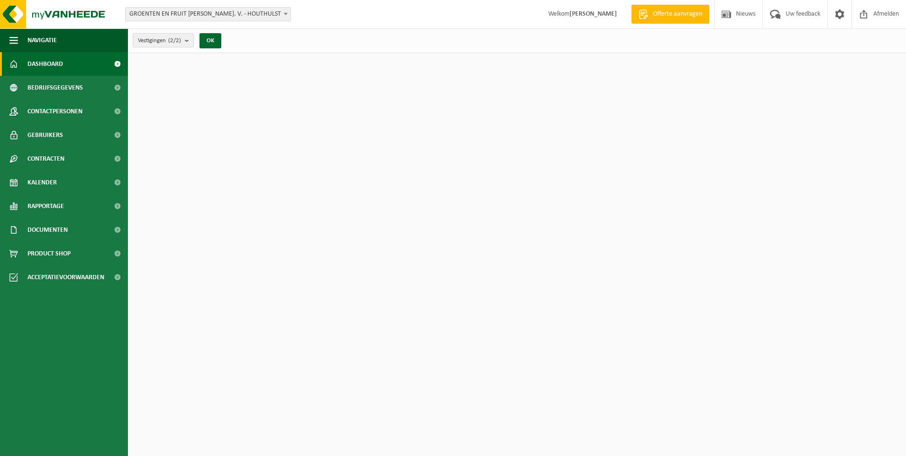 This screenshot has width=906, height=456. I want to click on span: Navigatie, so click(42, 40).